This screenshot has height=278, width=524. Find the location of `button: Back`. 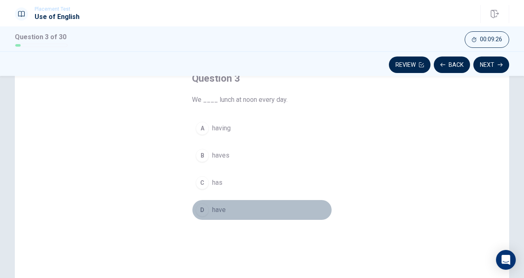

button: Back is located at coordinates (452, 65).